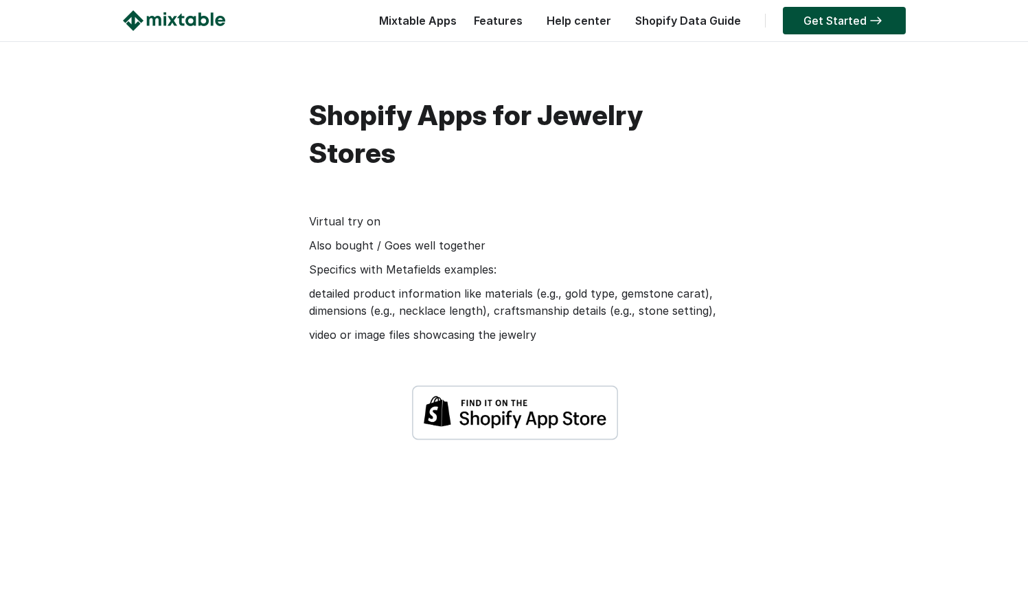 This screenshot has height=589, width=1028. What do you see at coordinates (515, 221) in the screenshot?
I see `p: Virtual try on` at bounding box center [515, 221].